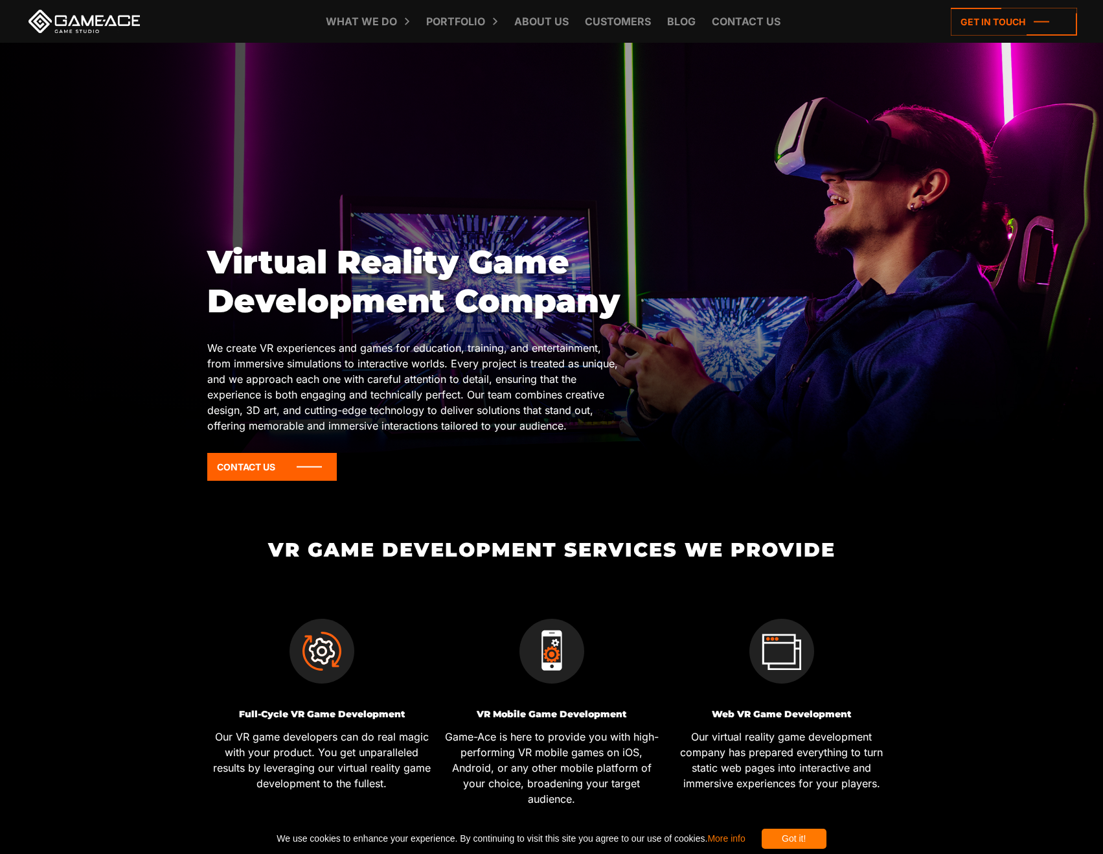 The image size is (1103, 854). I want to click on h1: Virtual Reality Game Development Company, so click(414, 282).